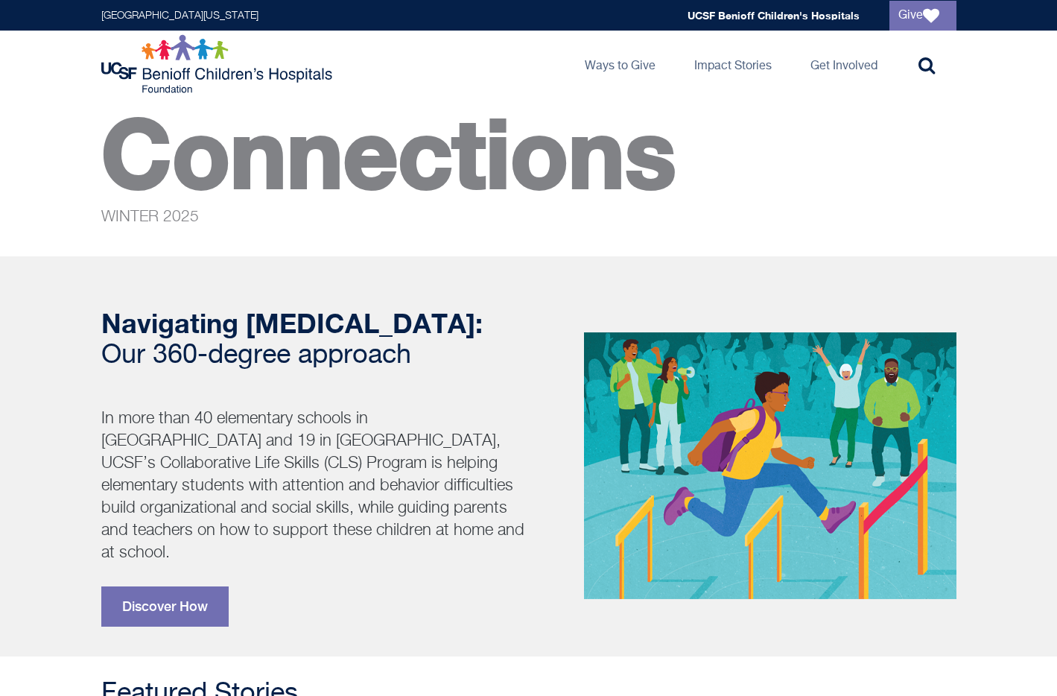 The width and height of the screenshot is (1057, 696). I want to click on p: Connections, so click(529, 184).